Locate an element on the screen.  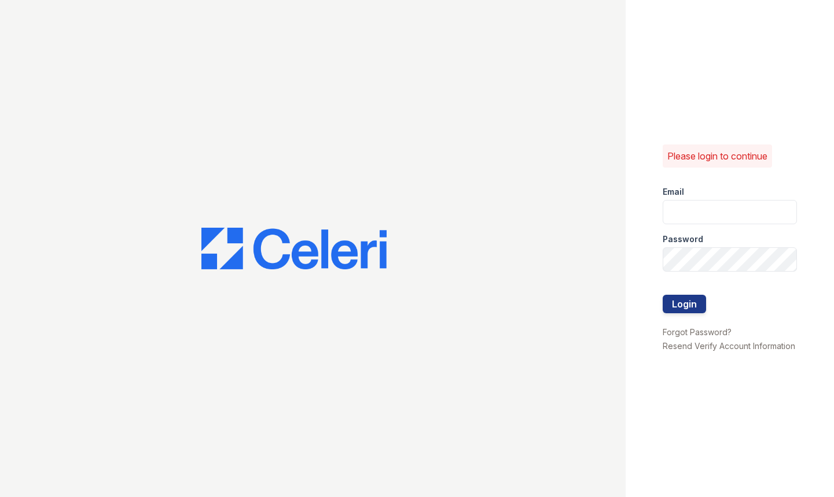
button: Login is located at coordinates (684, 304).